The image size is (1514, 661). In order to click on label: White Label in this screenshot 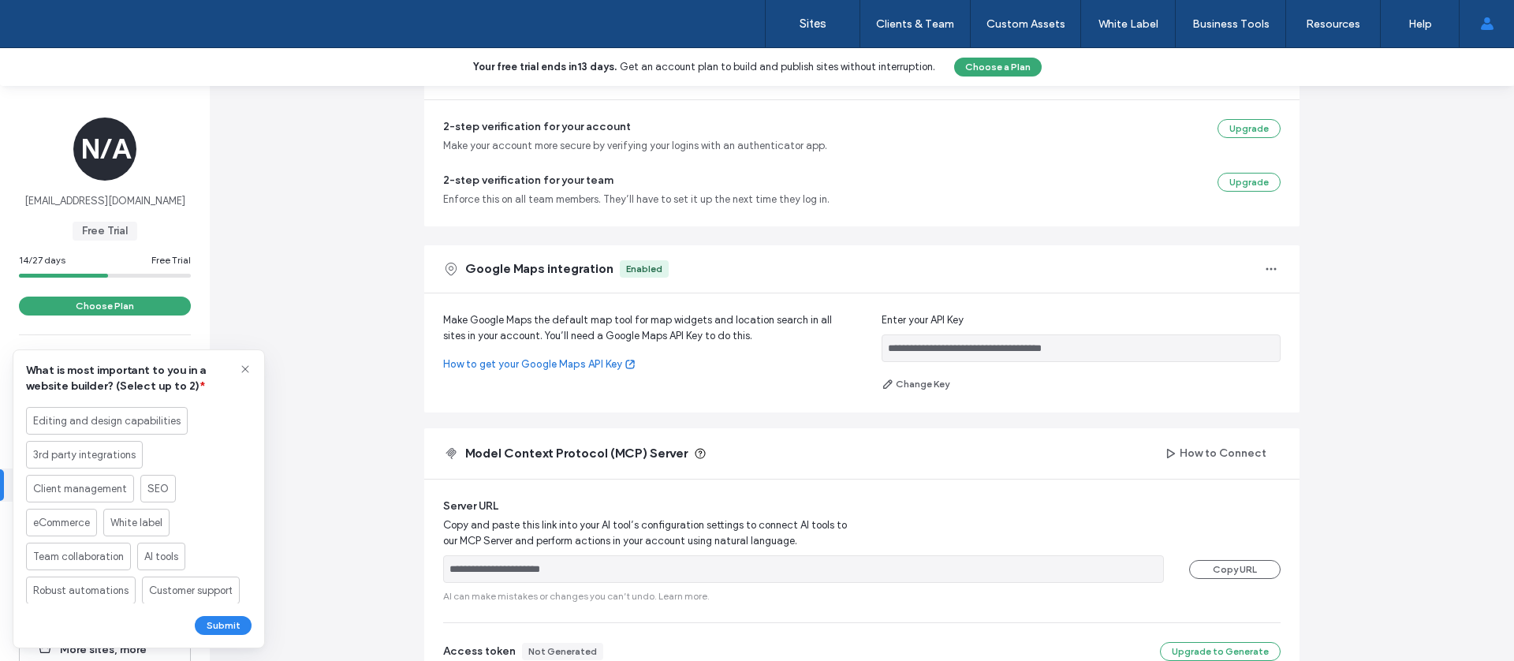, I will do `click(1128, 24)`.